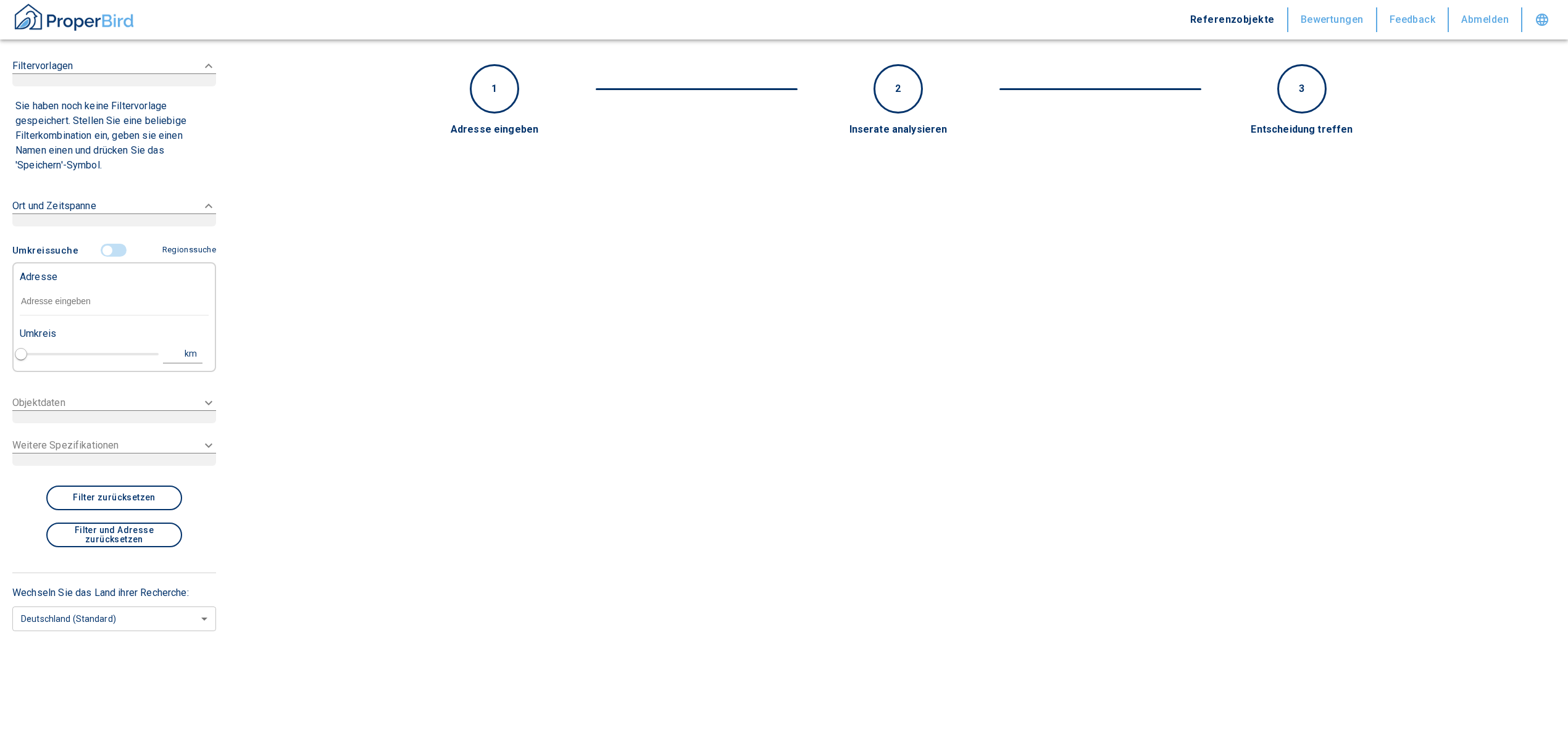 Image resolution: width=1568 pixels, height=749 pixels. What do you see at coordinates (194, 354) in the screenshot?
I see `div: km` at bounding box center [194, 354].